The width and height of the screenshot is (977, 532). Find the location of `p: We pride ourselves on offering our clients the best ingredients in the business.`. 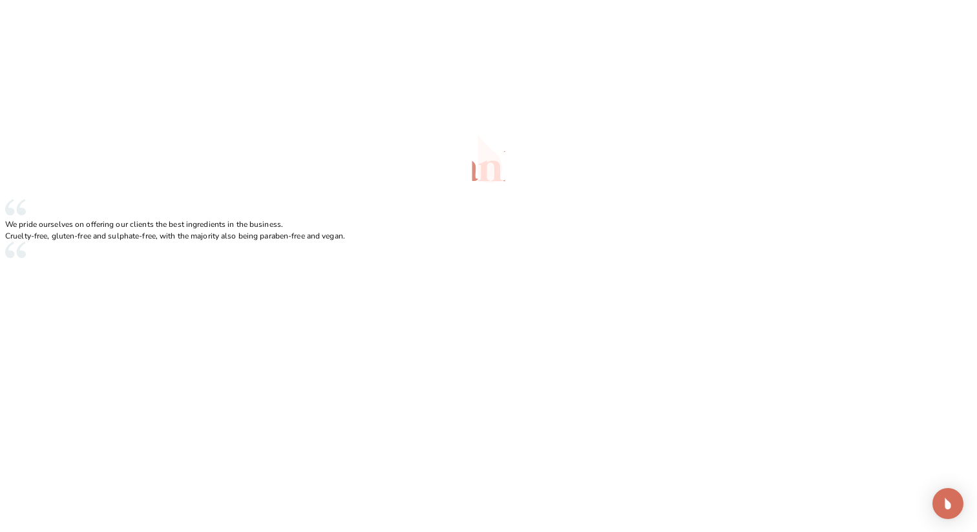

p: We pride ourselves on offering our clients the best ingredients in the business. is located at coordinates (488, 224).